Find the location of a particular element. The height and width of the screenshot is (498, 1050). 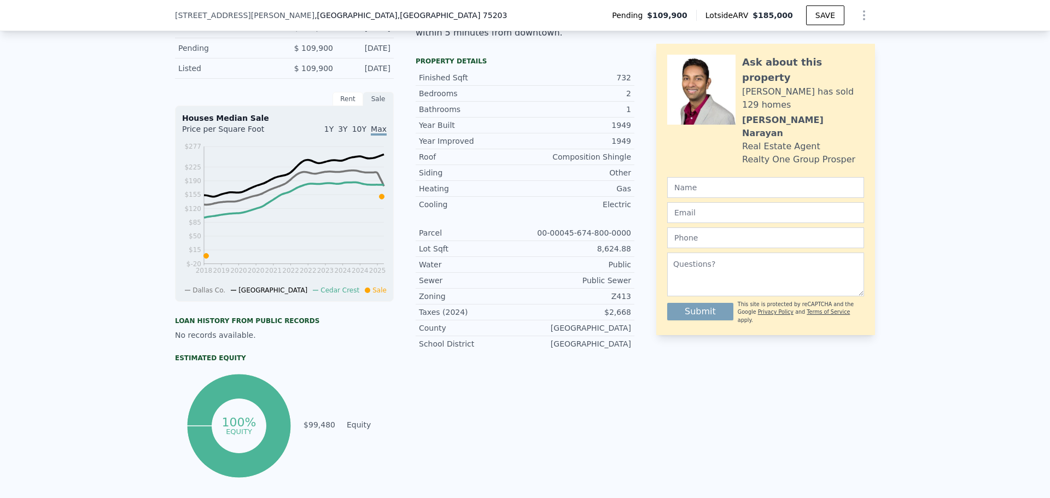

tspan: $120 is located at coordinates (192, 209).